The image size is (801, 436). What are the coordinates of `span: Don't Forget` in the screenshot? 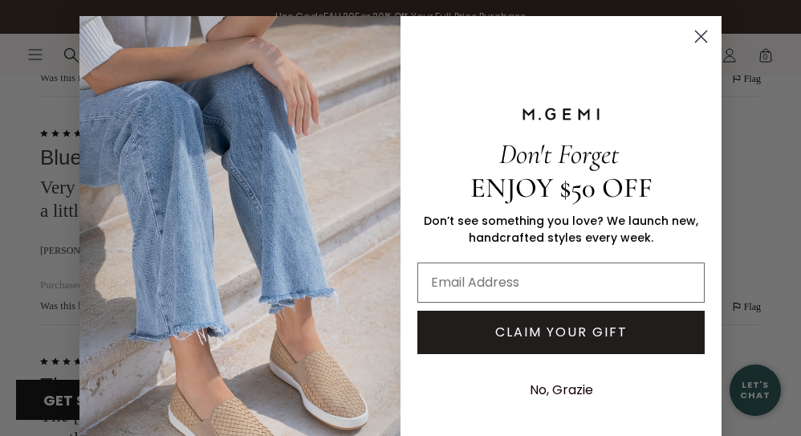 It's located at (558, 154).